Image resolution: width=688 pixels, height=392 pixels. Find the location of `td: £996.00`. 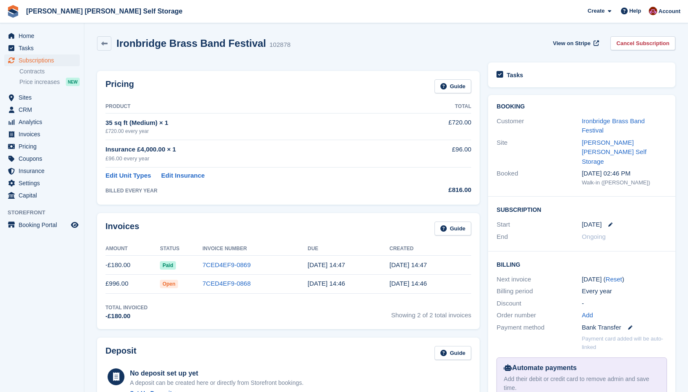

td: £996.00 is located at coordinates (133, 284).